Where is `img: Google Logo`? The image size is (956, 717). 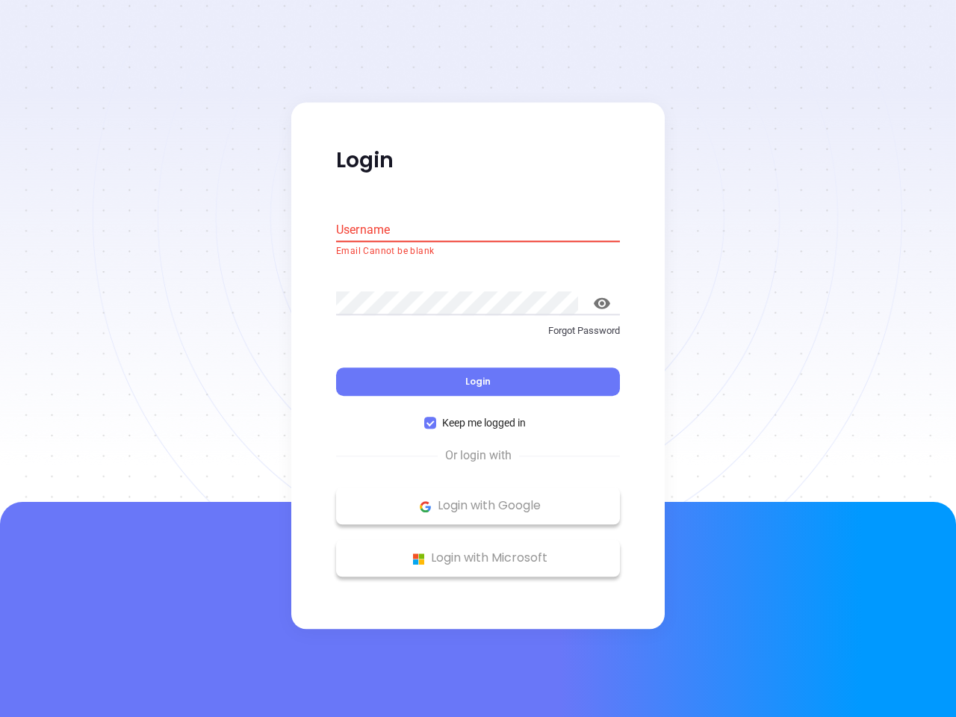 img: Google Logo is located at coordinates (425, 506).